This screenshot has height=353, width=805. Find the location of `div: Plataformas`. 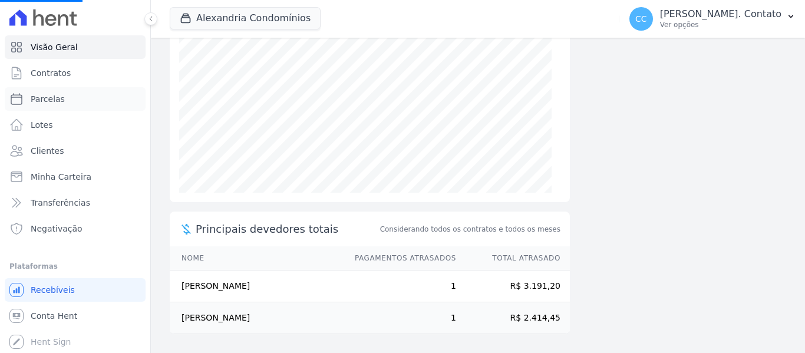

div: Plataformas is located at coordinates (75, 266).